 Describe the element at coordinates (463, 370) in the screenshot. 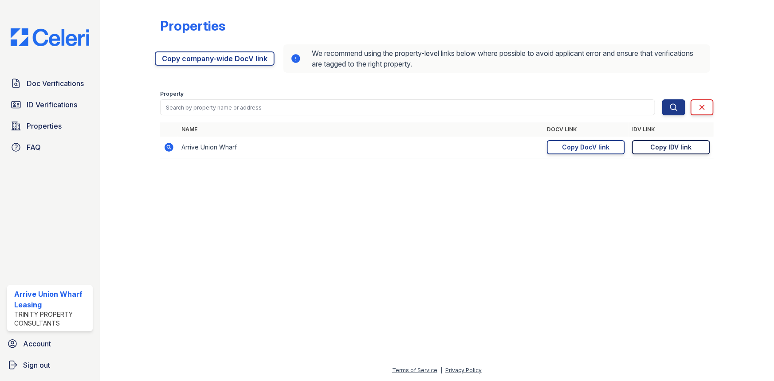

I see `a: Privacy Policy` at that location.